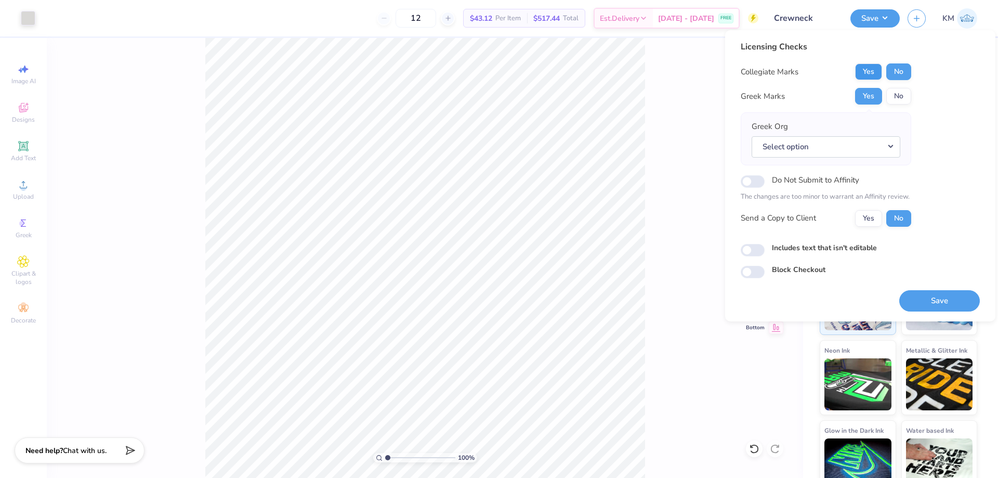 This screenshot has height=478, width=998. Describe the element at coordinates (837, 350) in the screenshot. I see `span: Neon Ink` at that location.